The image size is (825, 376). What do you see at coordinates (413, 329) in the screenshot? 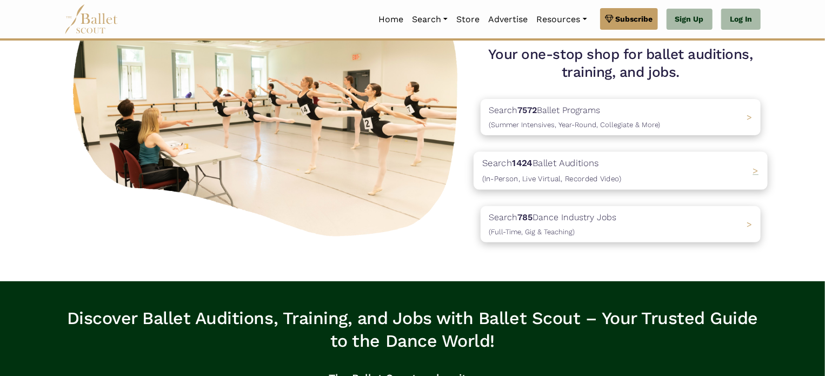
I see `h3: Discover Ballet Auditions, Training, and Jobs with Ballet Scout – Your Trusted Guide to the Dance...` at bounding box center [413, 329].